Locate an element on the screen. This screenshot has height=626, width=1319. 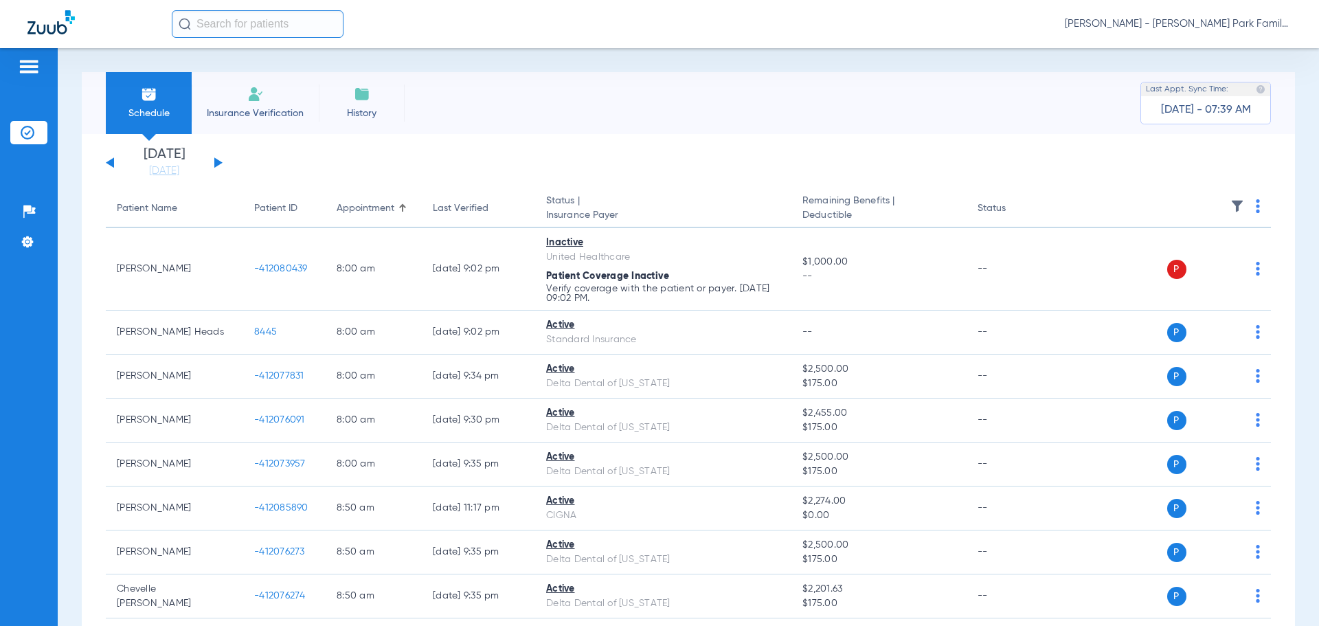
span: $2,274.00 is located at coordinates (879, 501).